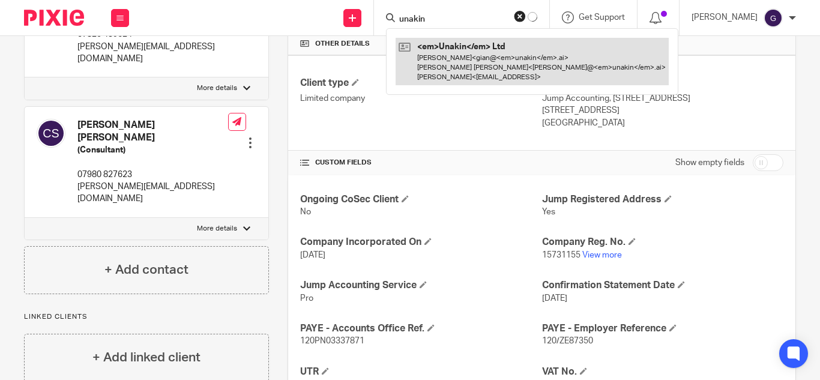 The width and height of the screenshot is (820, 380). Describe the element at coordinates (146, 357) in the screenshot. I see `h4: + Add linked client` at that location.